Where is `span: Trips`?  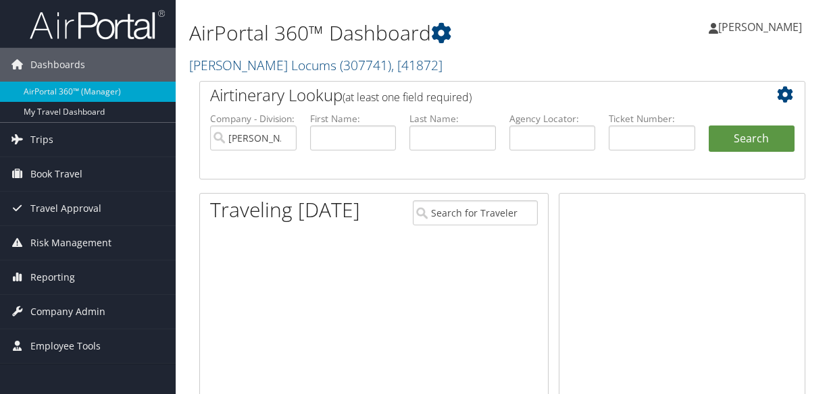 span: Trips is located at coordinates (42, 140).